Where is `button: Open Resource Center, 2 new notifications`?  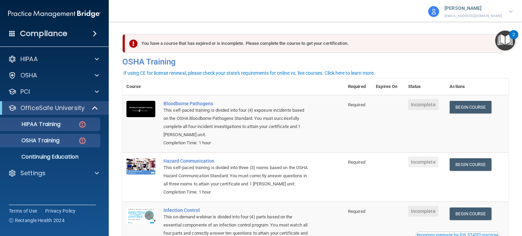
button: Open Resource Center, 2 new notifications is located at coordinates (505, 40).